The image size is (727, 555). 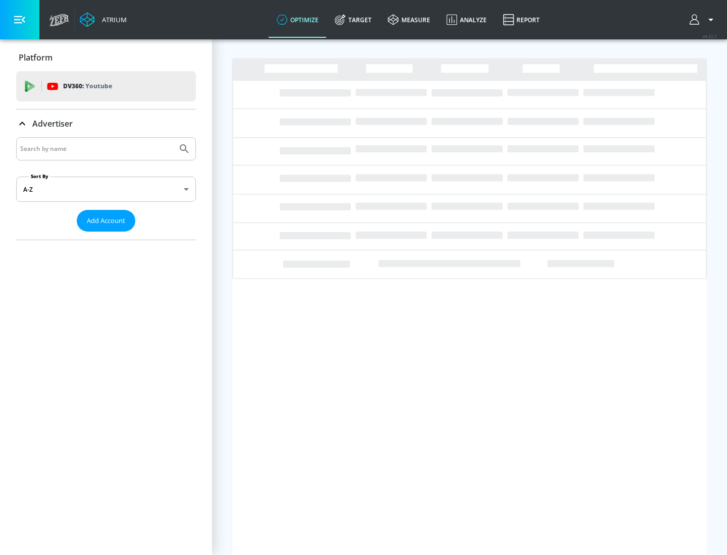 What do you see at coordinates (112, 20) in the screenshot?
I see `div: Atrium` at bounding box center [112, 20].